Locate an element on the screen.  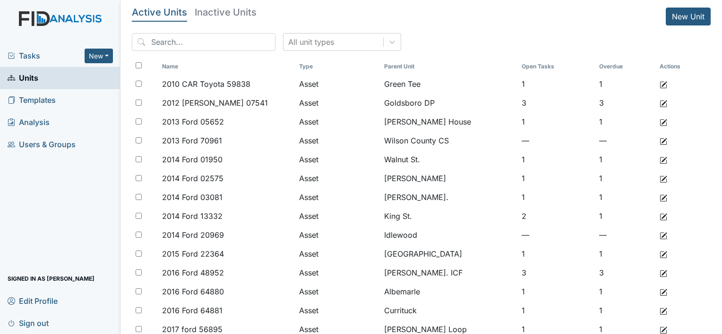
span: 2014 Ford 01950 is located at coordinates (192, 160).